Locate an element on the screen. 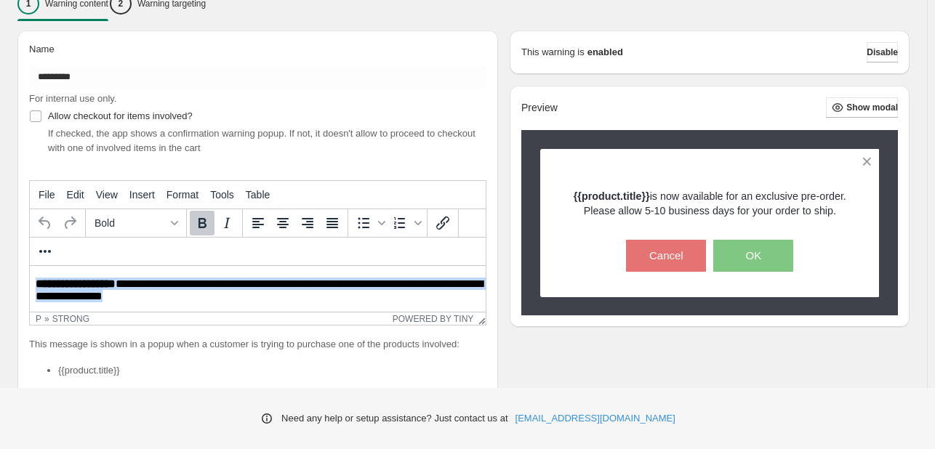  body: Rich Text Area. Press ALT-0 for help. is located at coordinates (228, 25).